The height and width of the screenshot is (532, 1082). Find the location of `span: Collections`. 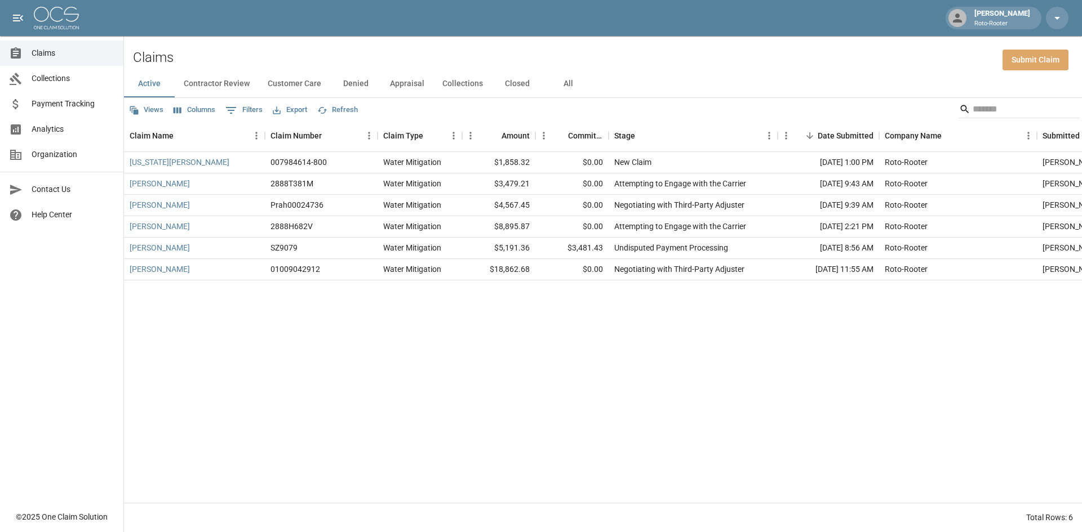

span: Collections is located at coordinates (73, 78).